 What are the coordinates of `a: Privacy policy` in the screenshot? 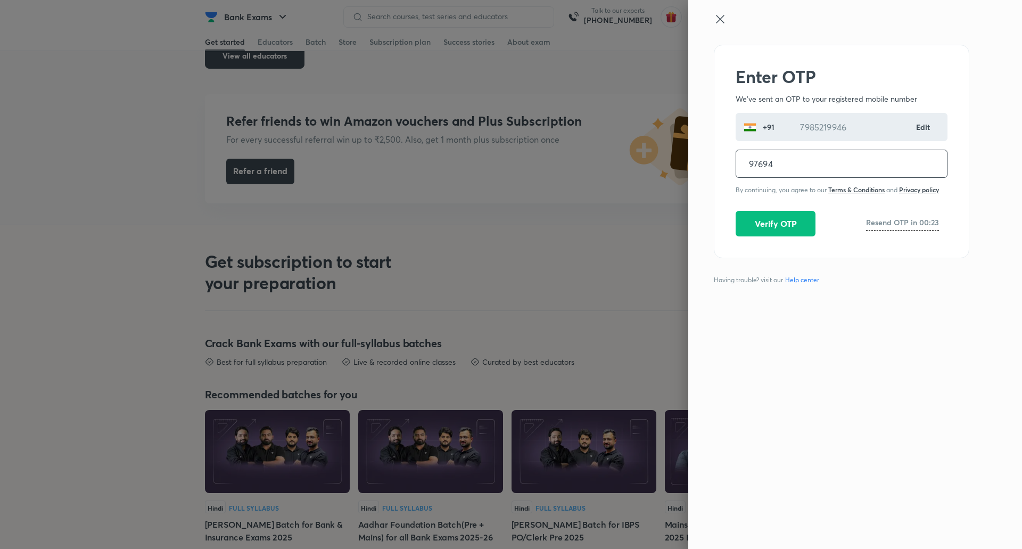 It's located at (918, 189).